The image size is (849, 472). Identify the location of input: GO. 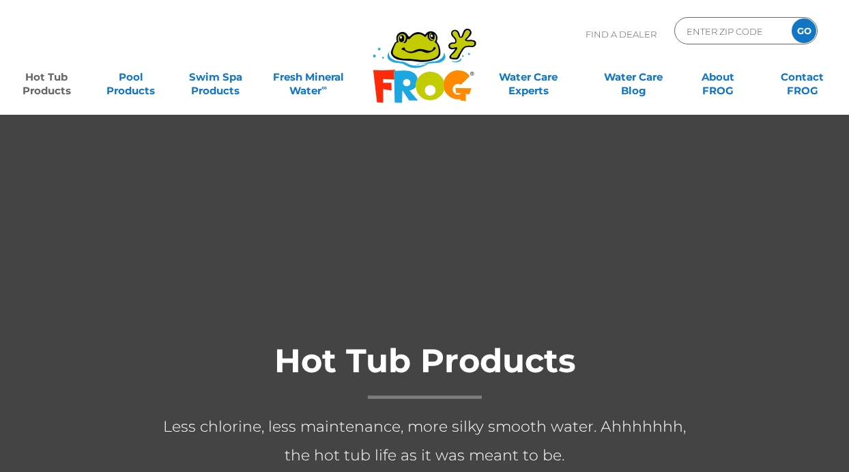
(804, 31).